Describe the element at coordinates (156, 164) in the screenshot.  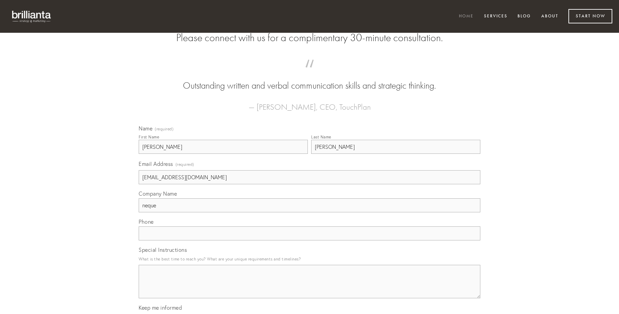
I see `span: Email Address` at that location.